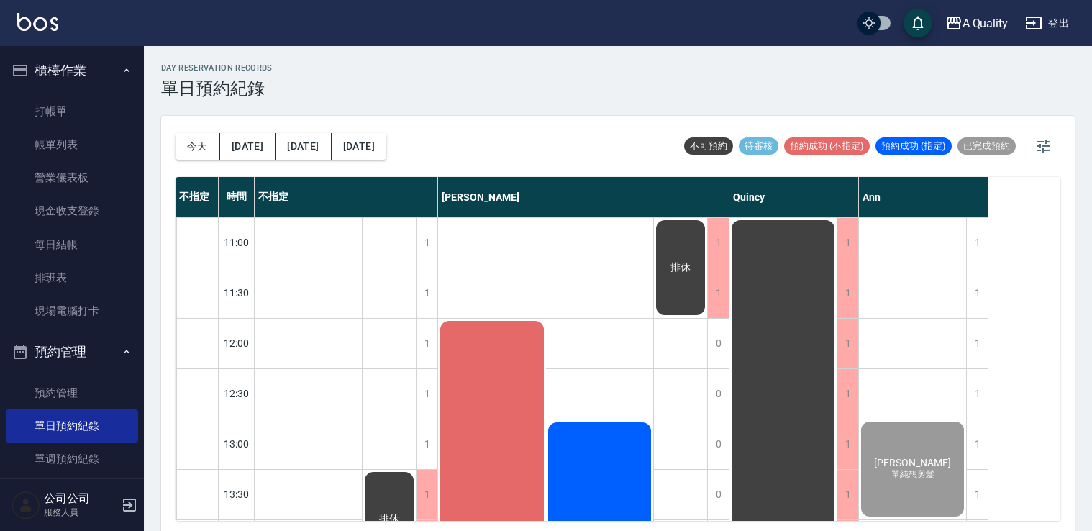 This screenshot has height=531, width=1092. What do you see at coordinates (72, 70) in the screenshot?
I see `button: 櫃檯作業` at bounding box center [72, 70].